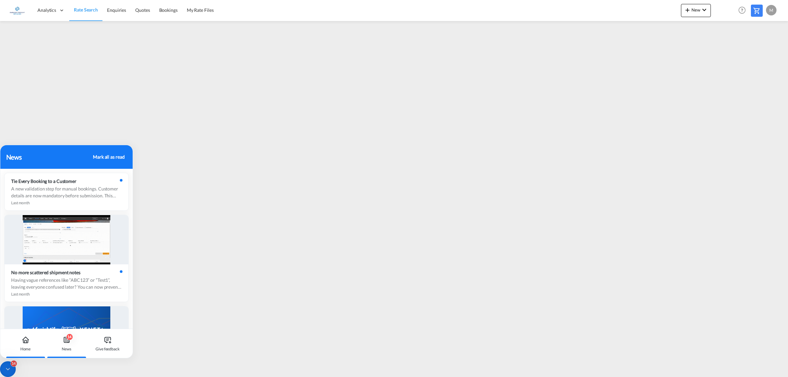 Image resolution: width=788 pixels, height=377 pixels. I want to click on div: M, so click(771, 10).